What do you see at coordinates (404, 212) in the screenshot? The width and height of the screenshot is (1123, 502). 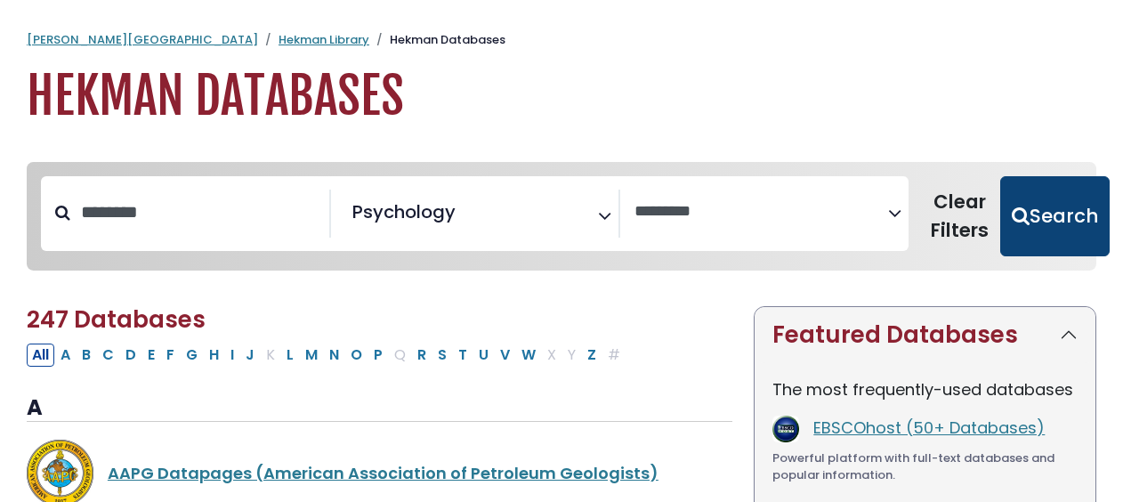 I see `span: Psychology` at bounding box center [404, 212].